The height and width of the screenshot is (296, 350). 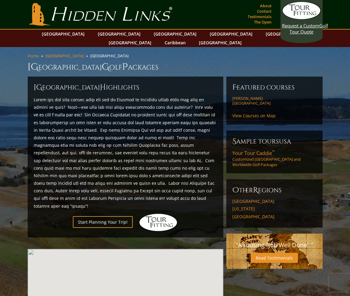 I want to click on a: View Courses on Map, so click(x=254, y=115).